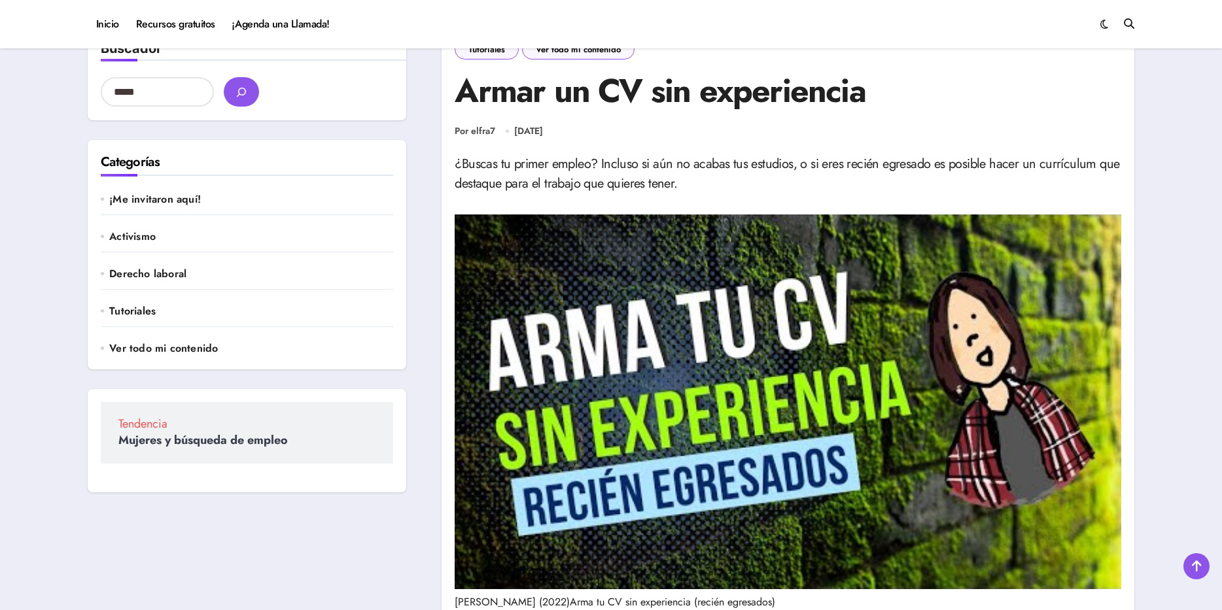 This screenshot has height=610, width=1222. Describe the element at coordinates (251, 274) in the screenshot. I see `a: Derecho laboral` at that location.